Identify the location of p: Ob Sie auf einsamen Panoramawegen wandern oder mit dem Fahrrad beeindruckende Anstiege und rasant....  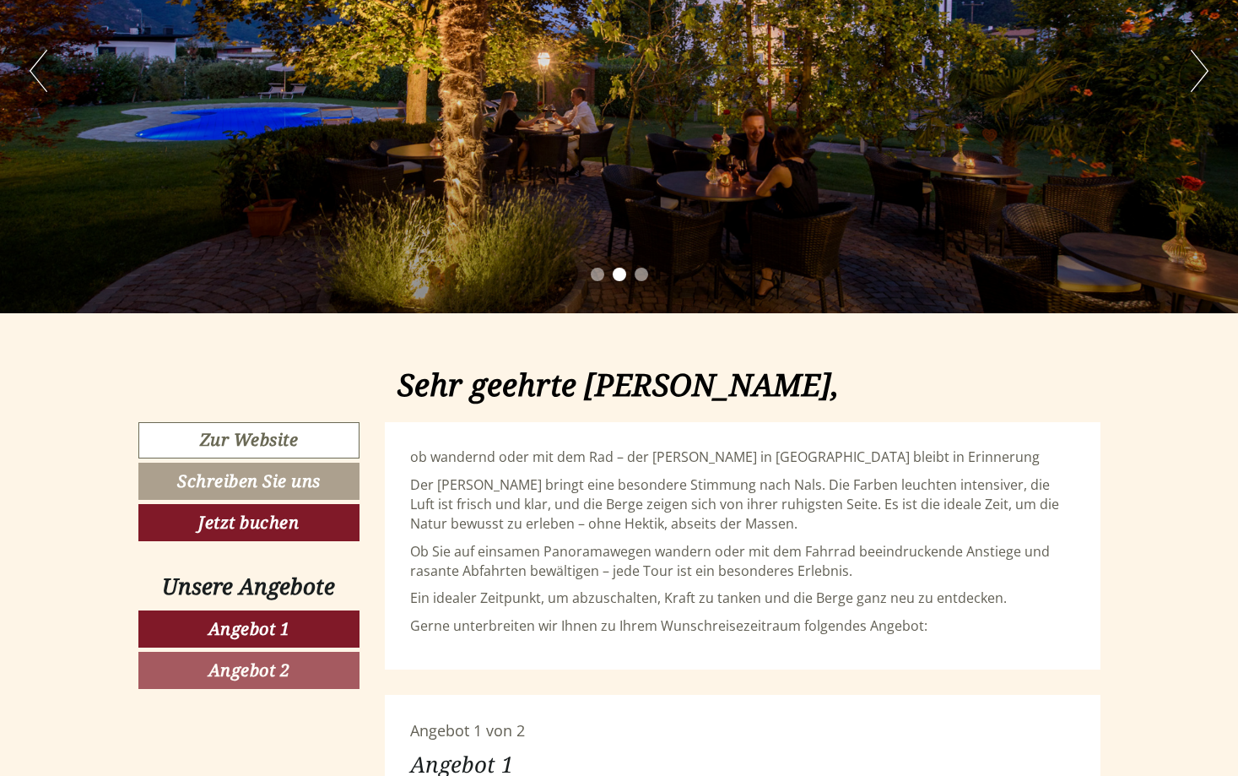
(743, 561).